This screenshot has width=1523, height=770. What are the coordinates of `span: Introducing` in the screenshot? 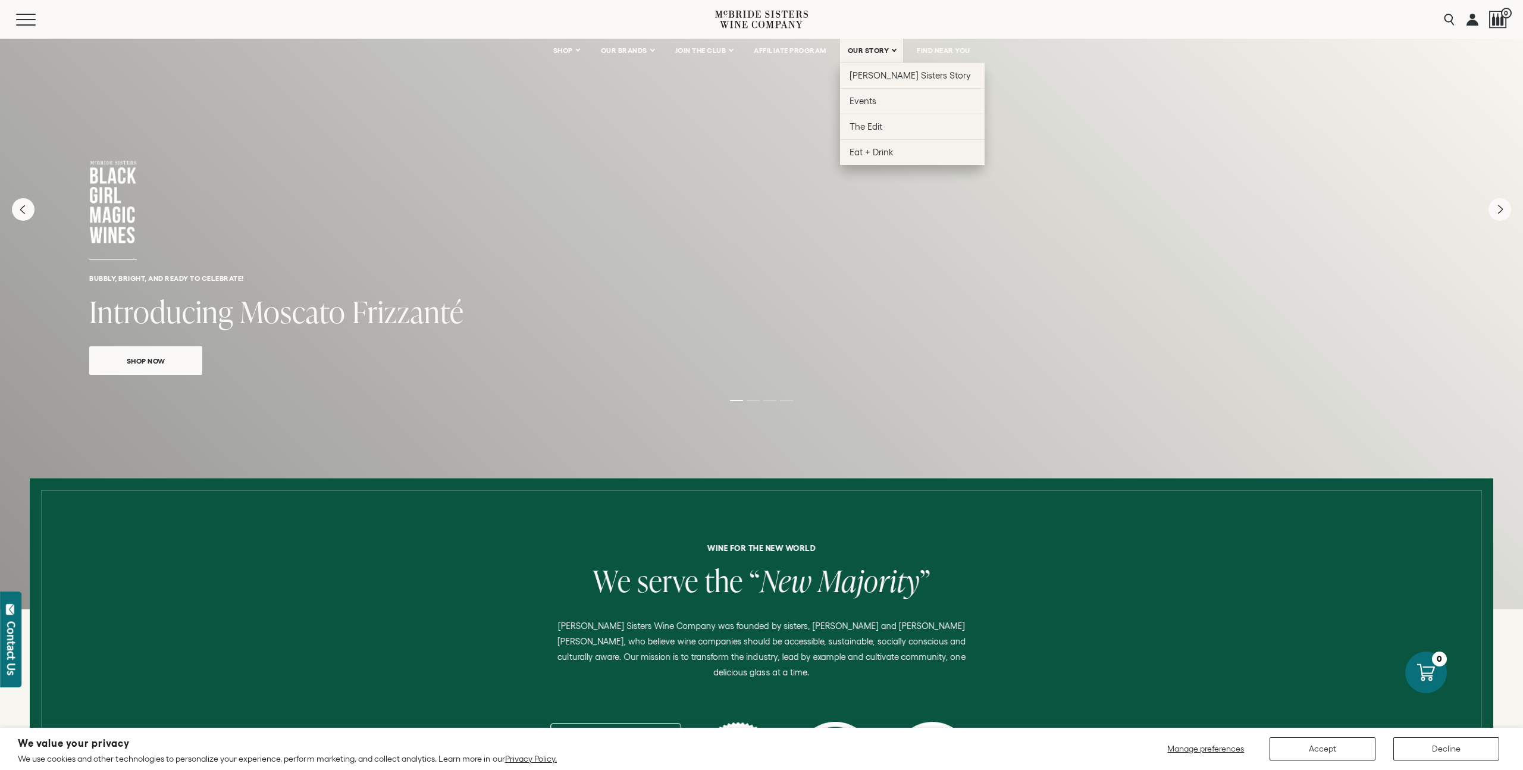 It's located at (161, 311).